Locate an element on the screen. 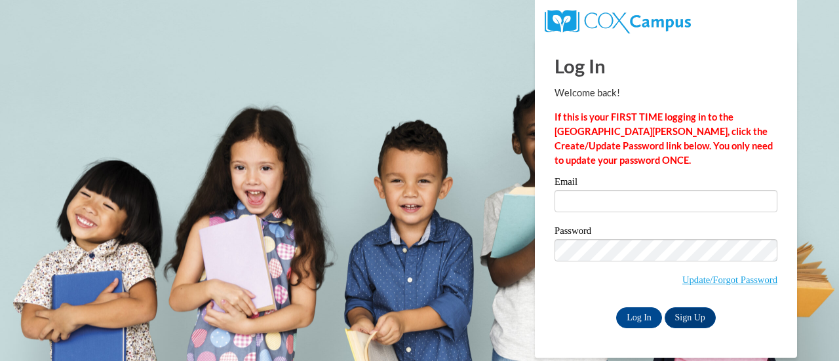 The width and height of the screenshot is (839, 361). label: Password is located at coordinates (666, 233).